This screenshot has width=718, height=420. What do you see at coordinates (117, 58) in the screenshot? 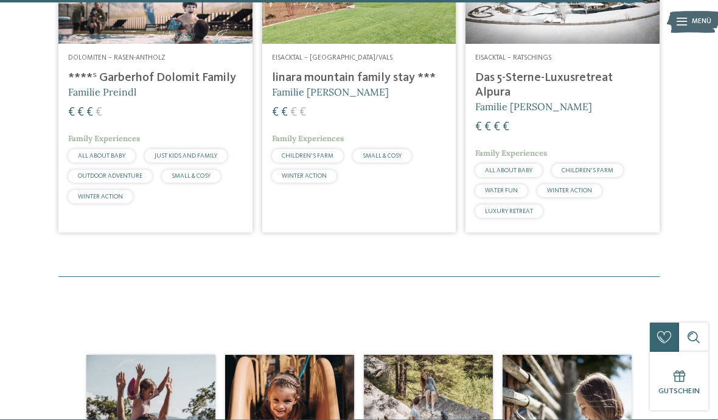
I see `span: Dolomiten – Rasen-Antholz` at bounding box center [117, 58].